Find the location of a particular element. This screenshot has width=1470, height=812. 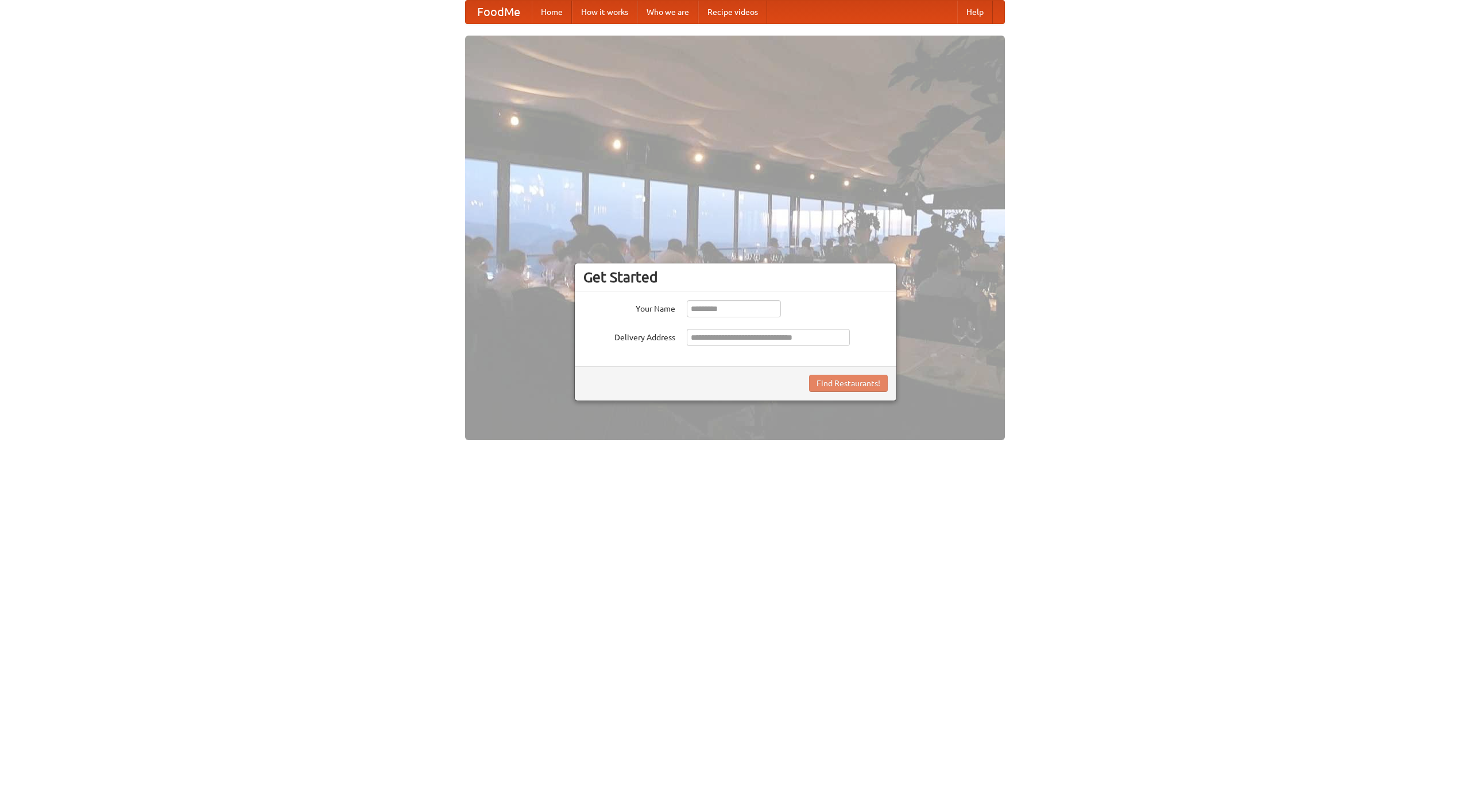

label: Your Name is located at coordinates (630, 307).